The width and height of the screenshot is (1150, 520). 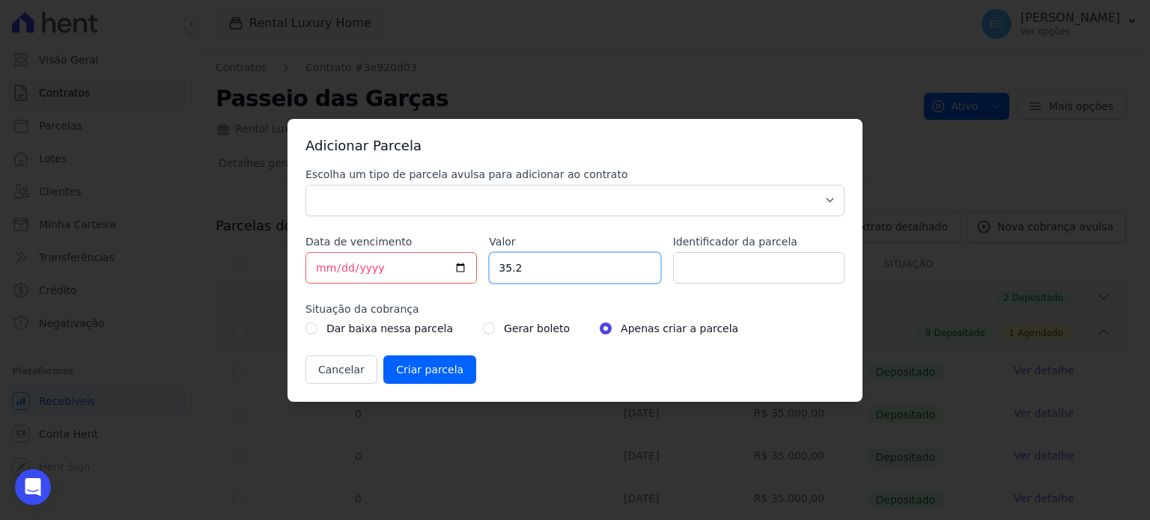 I want to click on label: Escolha um tipo de parcela avulsa para adicionar ao contrato, so click(x=575, y=174).